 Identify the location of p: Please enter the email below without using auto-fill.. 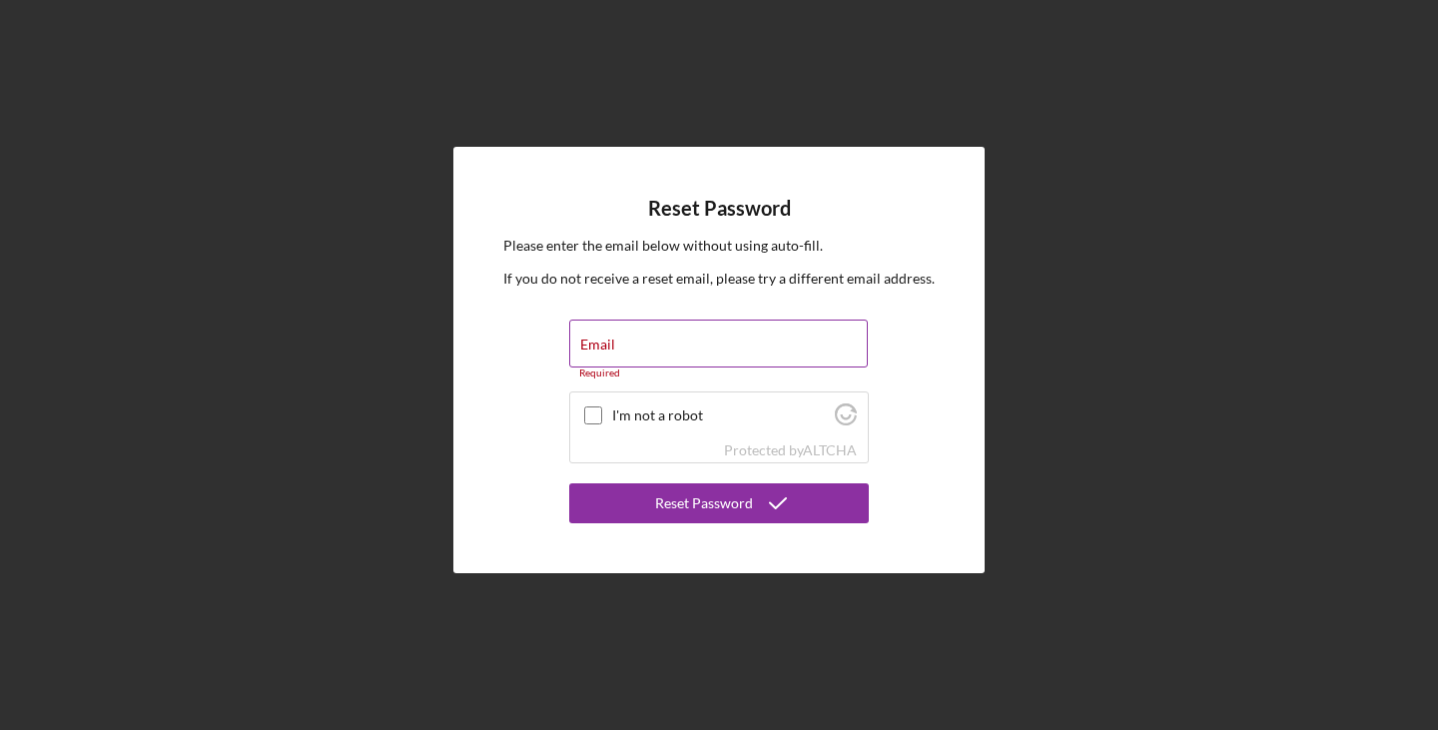
(719, 246).